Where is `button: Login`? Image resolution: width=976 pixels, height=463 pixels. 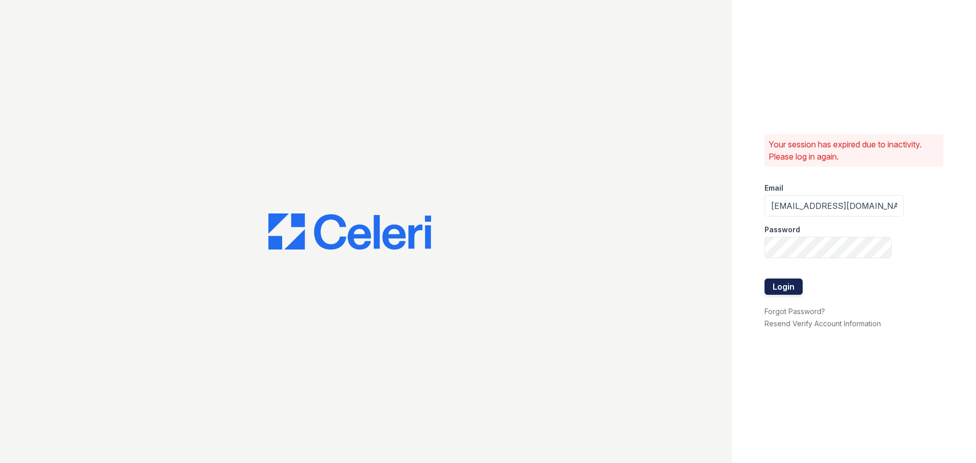
button: Login is located at coordinates (783, 287).